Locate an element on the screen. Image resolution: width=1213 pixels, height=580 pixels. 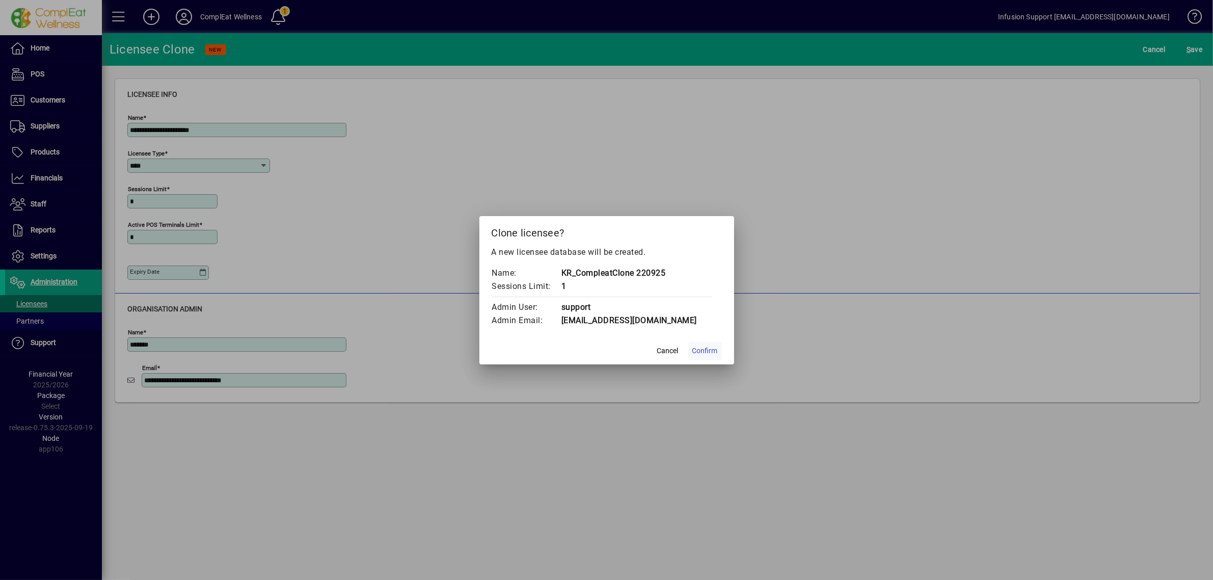
p: A new licensee database will be created. is located at coordinates (607, 252).